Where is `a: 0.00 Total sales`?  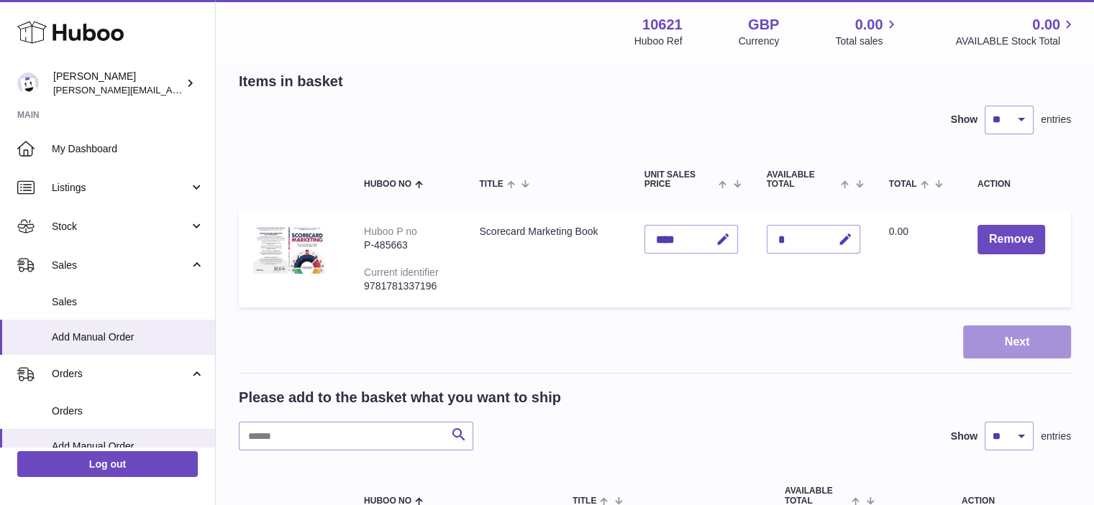
a: 0.00 Total sales is located at coordinates (866, 32).